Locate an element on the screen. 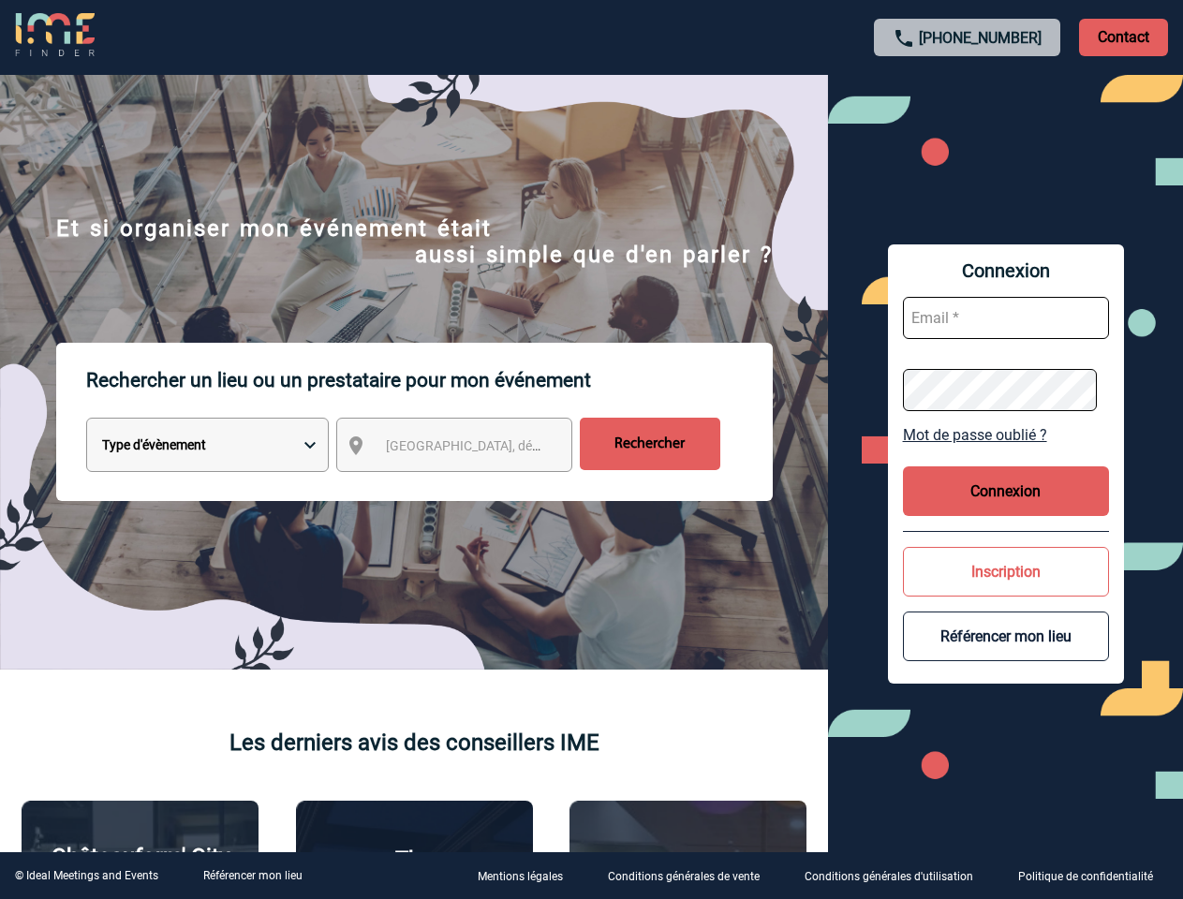 Image resolution: width=1183 pixels, height=899 pixels. a: Référencer mon lieu is located at coordinates (253, 876).